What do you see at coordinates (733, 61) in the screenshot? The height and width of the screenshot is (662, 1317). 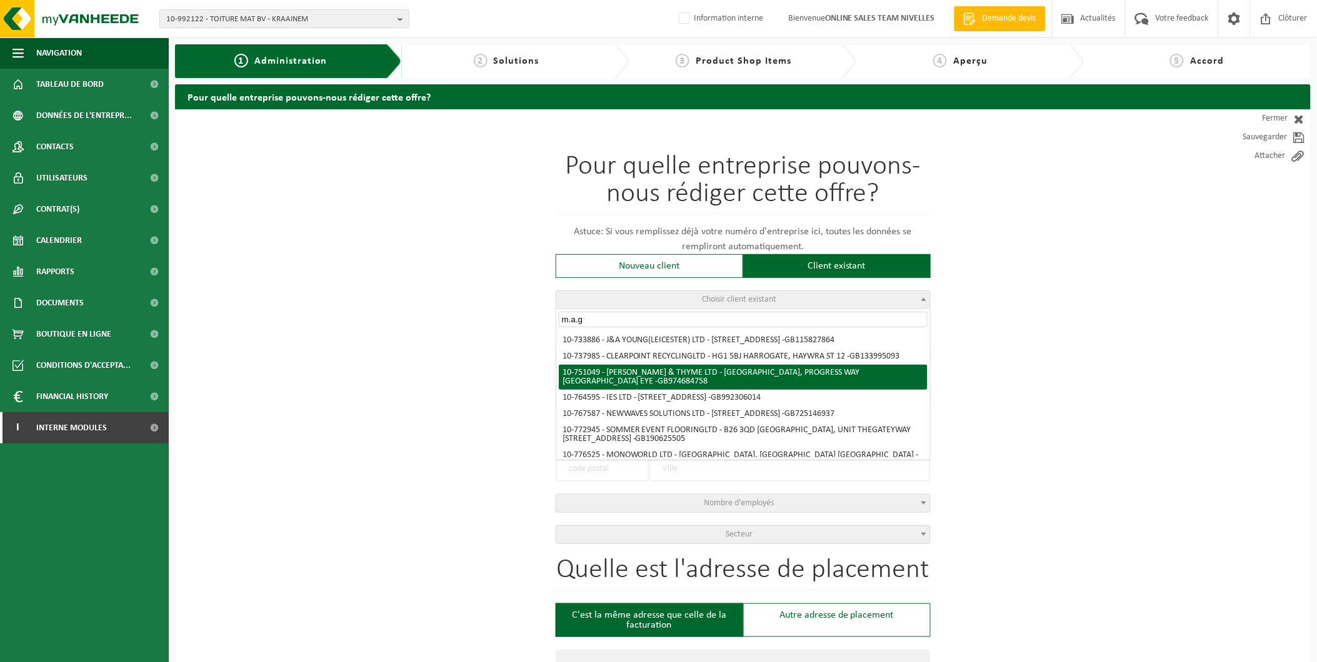 I see `a: 3Product Shop Items` at bounding box center [733, 61].